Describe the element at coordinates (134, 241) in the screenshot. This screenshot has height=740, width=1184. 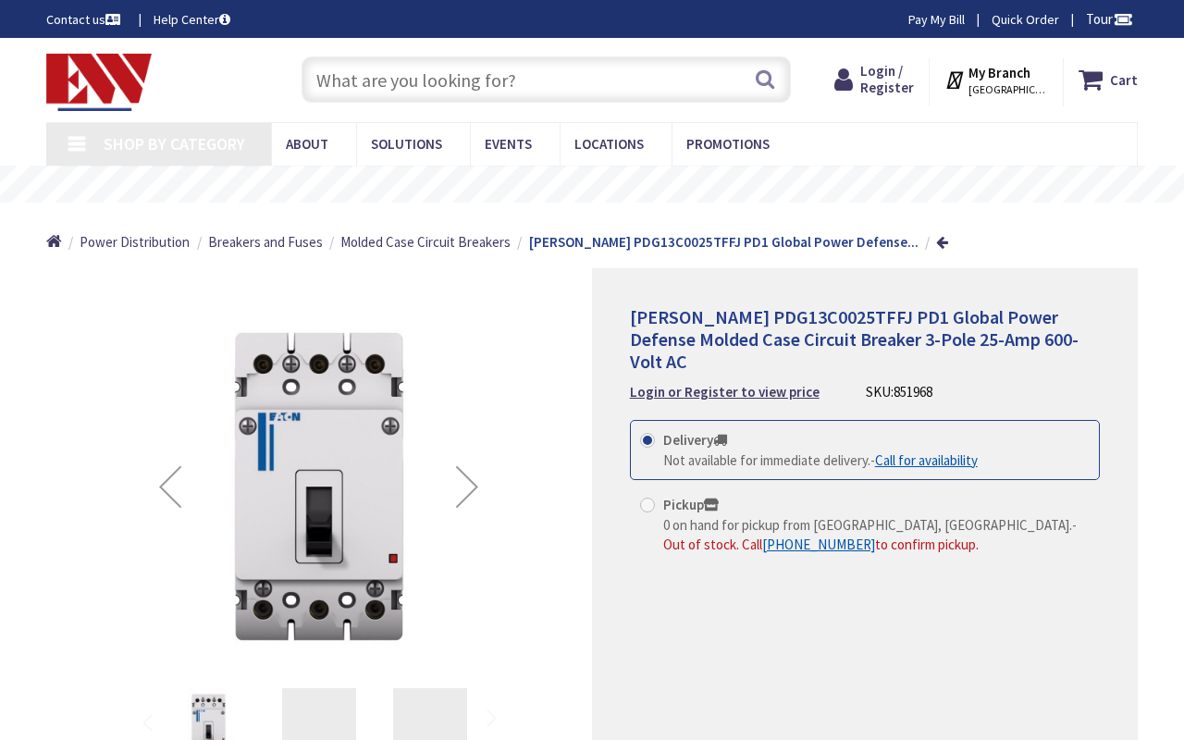
I see `a: Power Distribution` at that location.